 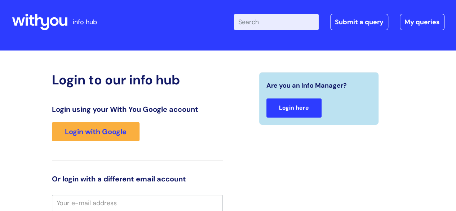 I want to click on span: Are you an Info Manager?, so click(x=307, y=85).